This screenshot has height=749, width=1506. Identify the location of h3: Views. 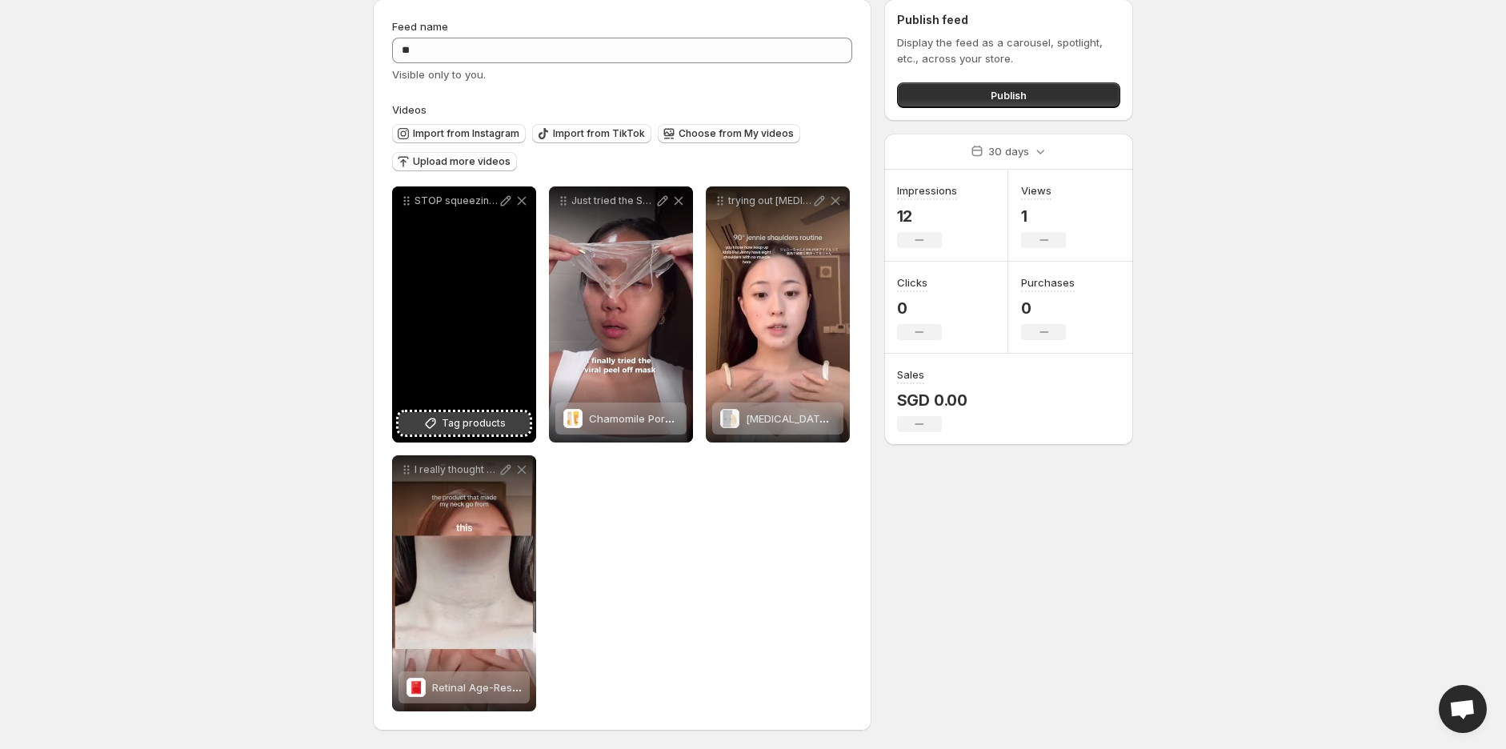
(1036, 190).